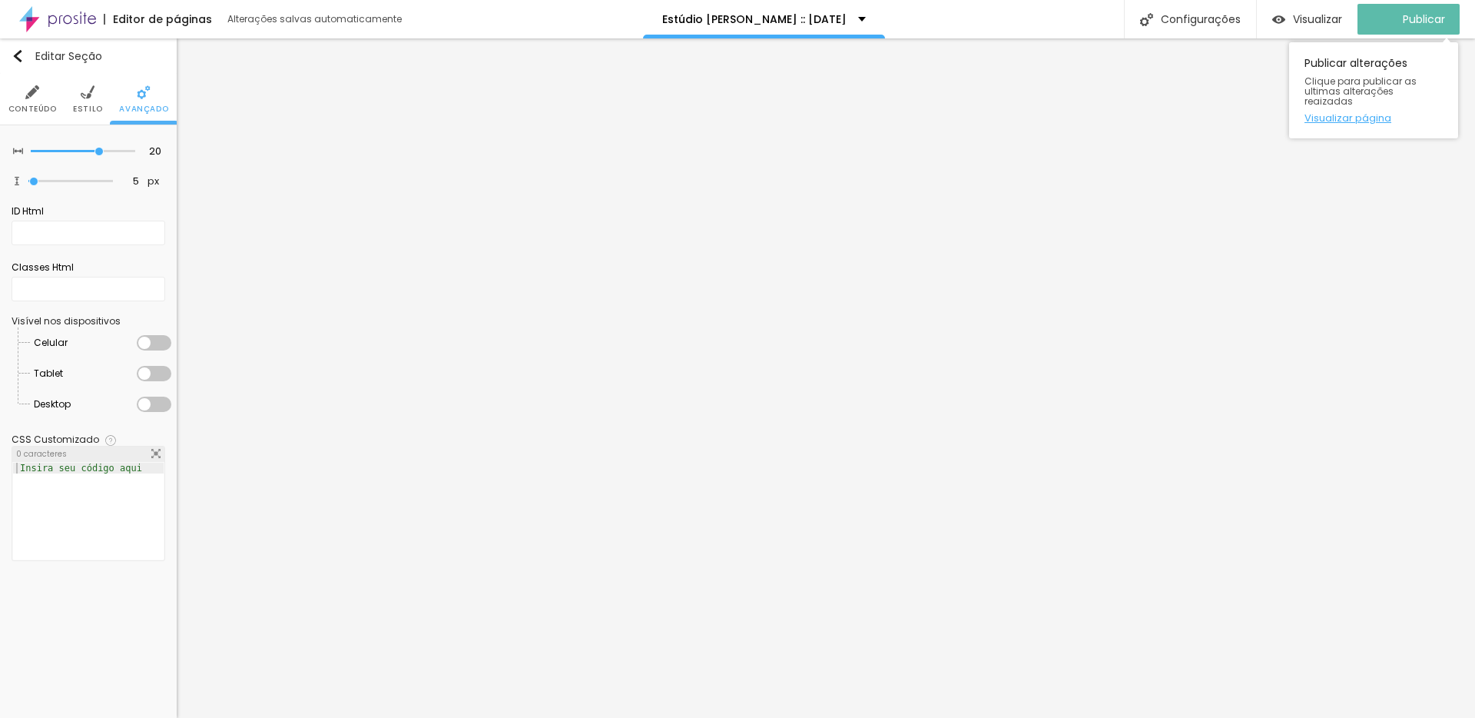 This screenshot has width=1475, height=718. What do you see at coordinates (88, 109) in the screenshot?
I see `span: Estilo` at bounding box center [88, 109].